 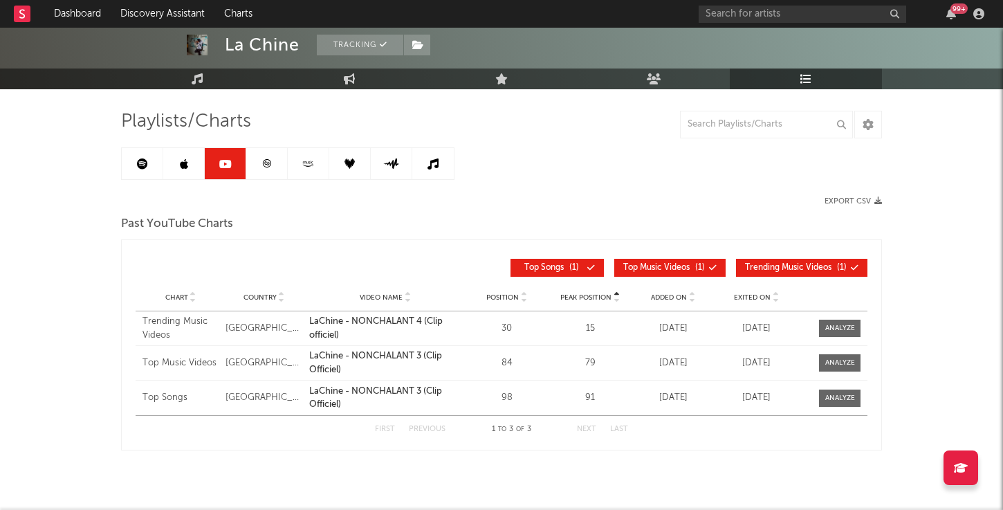 What do you see at coordinates (385, 328) in the screenshot?
I see `a: LaChine - NONCHALANT 4 (Clip officiel)` at bounding box center [385, 328].